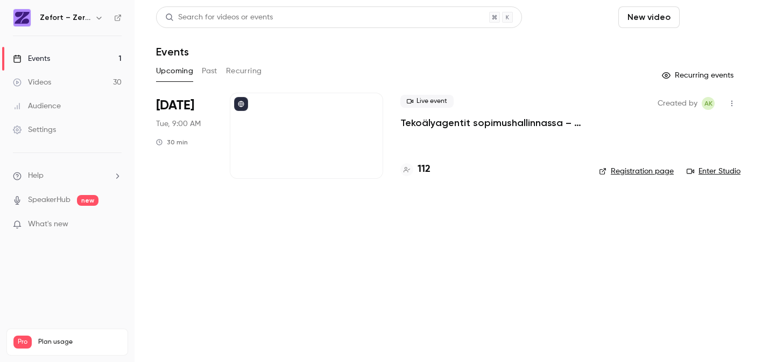 Image resolution: width=762 pixels, height=362 pixels. I want to click on div: Settings, so click(34, 130).